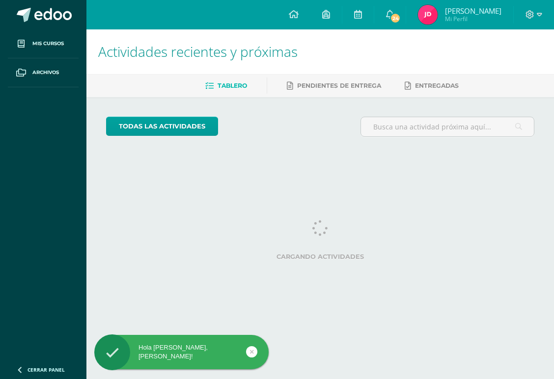  I want to click on span: 24, so click(395, 18).